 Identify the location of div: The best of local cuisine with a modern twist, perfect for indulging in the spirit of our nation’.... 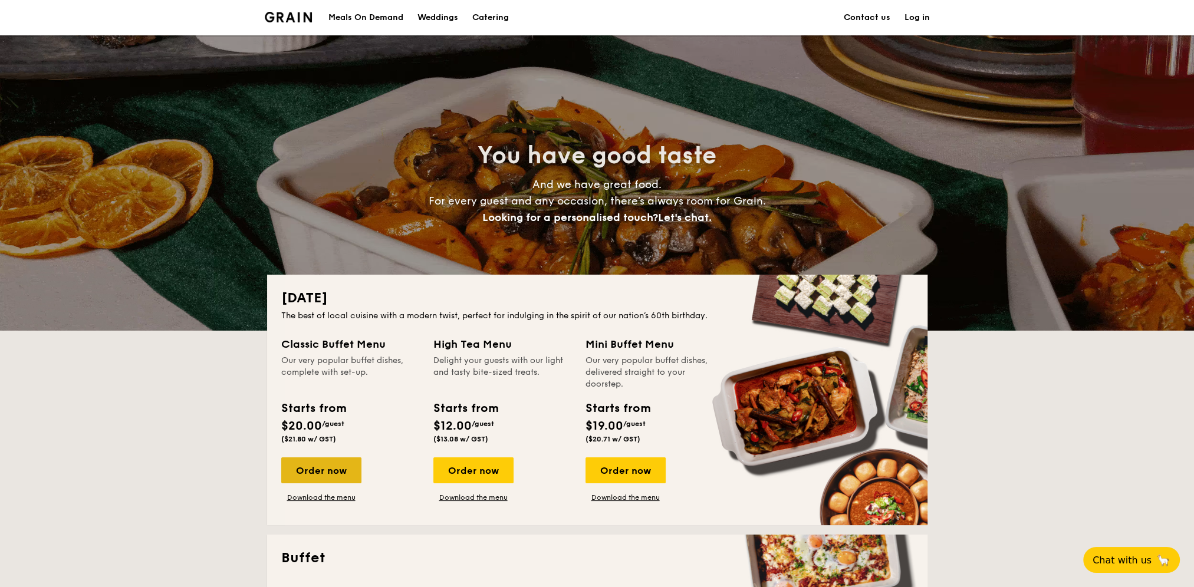
(597, 316).